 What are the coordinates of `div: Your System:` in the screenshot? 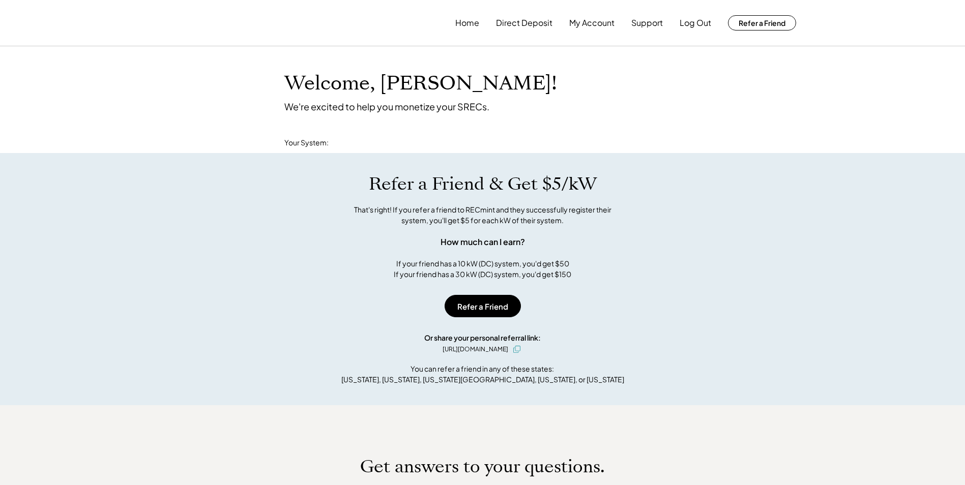 It's located at (306, 143).